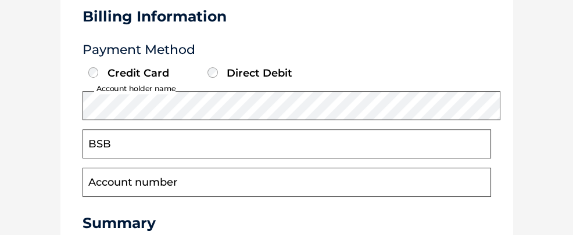 The height and width of the screenshot is (235, 573). I want to click on input: Direct Debit, so click(213, 73).